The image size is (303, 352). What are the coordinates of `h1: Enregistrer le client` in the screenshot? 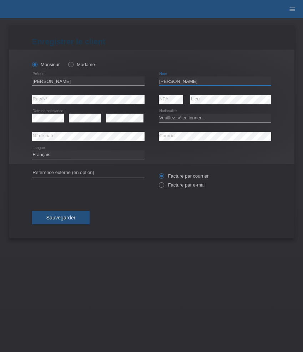 It's located at (152, 41).